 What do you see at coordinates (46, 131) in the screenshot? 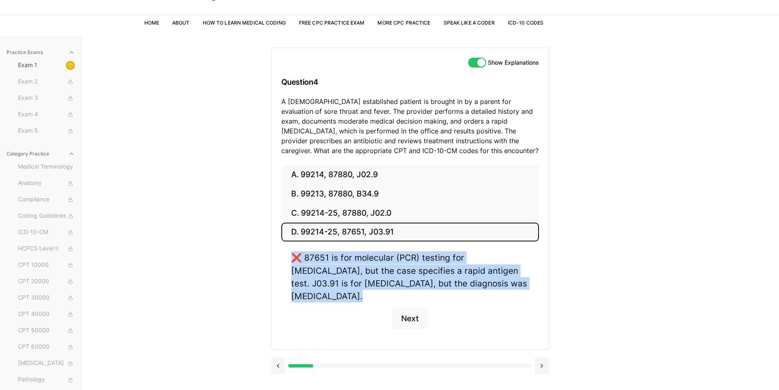
I see `button: Exam 5` at bounding box center [46, 131].